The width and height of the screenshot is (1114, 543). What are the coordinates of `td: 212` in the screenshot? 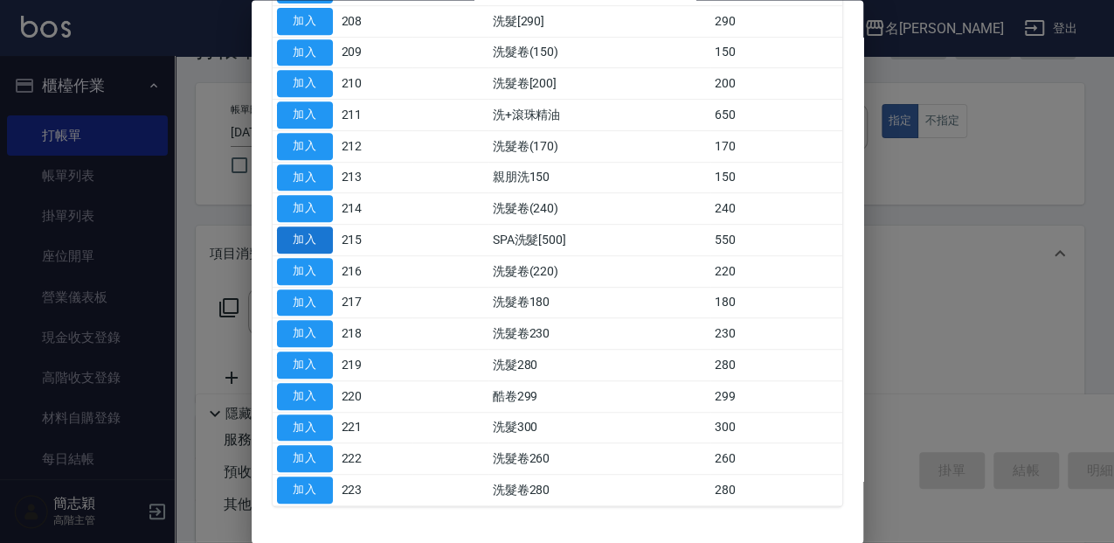 It's located at (375, 147).